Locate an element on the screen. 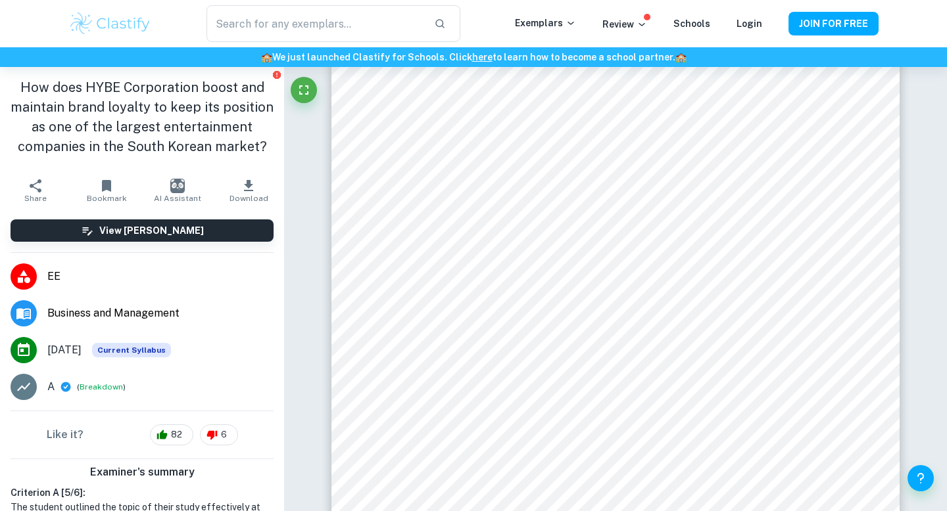 The height and width of the screenshot is (511, 947). button: Report issue is located at coordinates (276, 74).